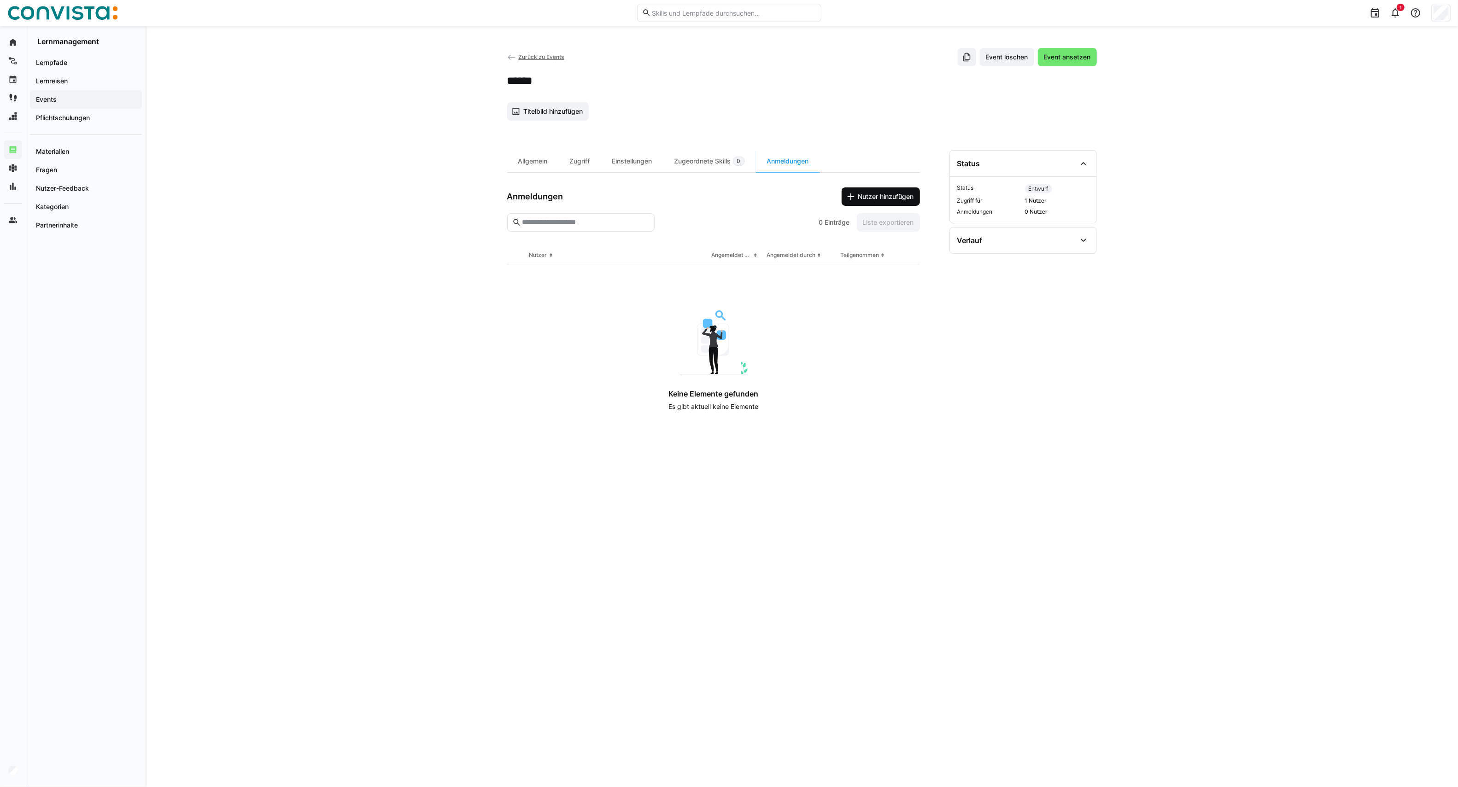  Describe the element at coordinates (548, 111) in the screenshot. I see `button: Titelbild hinzufügen` at that location.